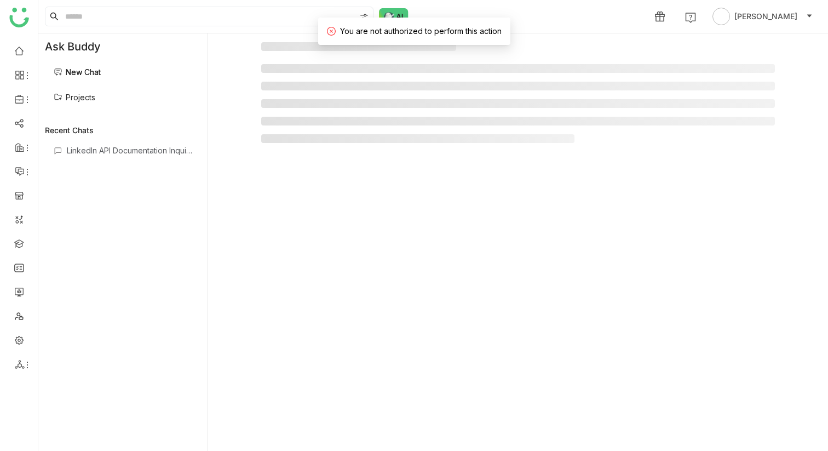 The width and height of the screenshot is (828, 451). Describe the element at coordinates (129, 150) in the screenshot. I see `div: LinkedIn API Documentation Inquiry` at that location.